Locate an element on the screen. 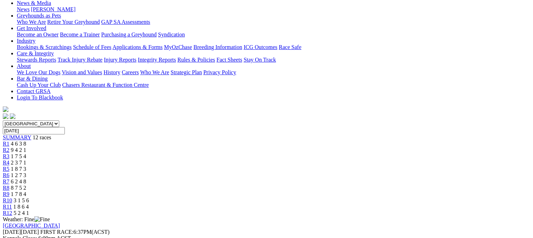 This screenshot has height=238, width=533. span: 3 1 5 6 is located at coordinates (21, 201).